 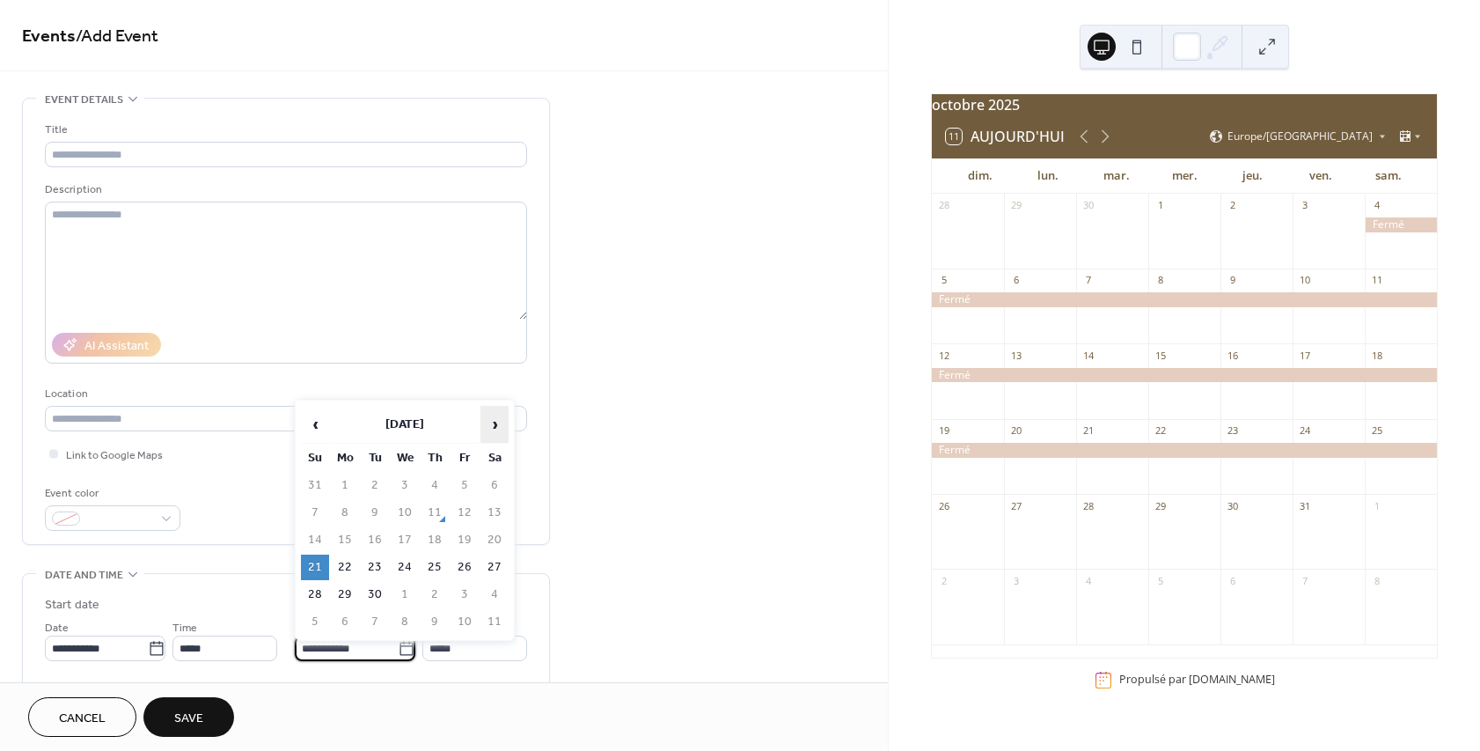 I want to click on div: Location, so click(x=284, y=393).